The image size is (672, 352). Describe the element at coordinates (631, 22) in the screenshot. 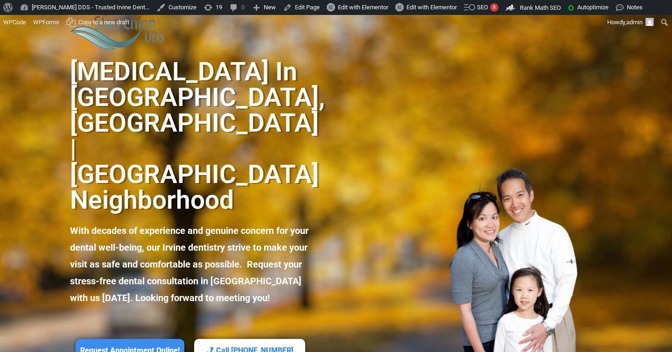

I see `a: Howdy,` at that location.